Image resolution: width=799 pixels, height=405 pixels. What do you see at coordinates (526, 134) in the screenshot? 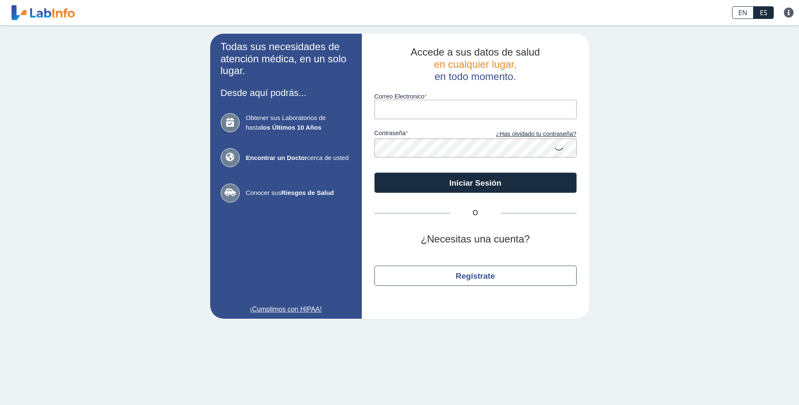
I see `a: ¿Has olvidado tu contraseña?` at bounding box center [526, 134].